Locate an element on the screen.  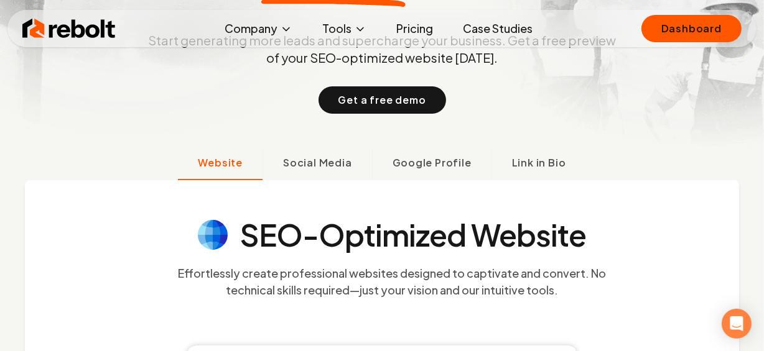
button: Website is located at coordinates (220, 164).